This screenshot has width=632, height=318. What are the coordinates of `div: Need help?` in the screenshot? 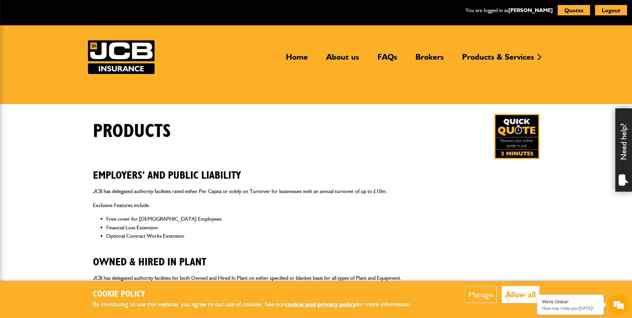 It's located at (623, 150).